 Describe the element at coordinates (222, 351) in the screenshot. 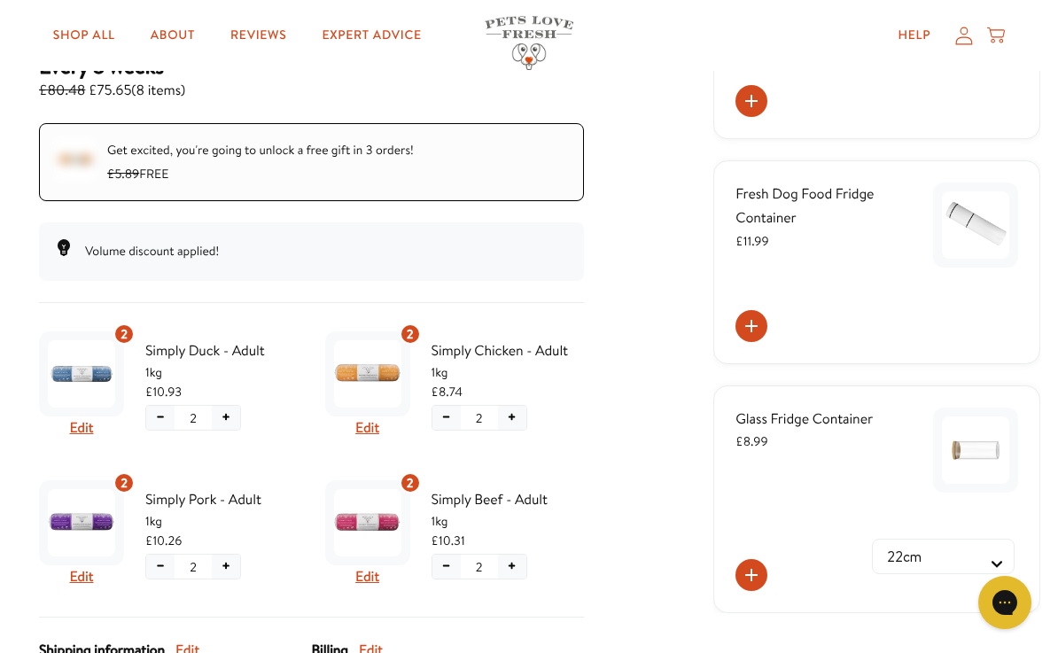

I see `span: Simply Duck - Adult` at that location.